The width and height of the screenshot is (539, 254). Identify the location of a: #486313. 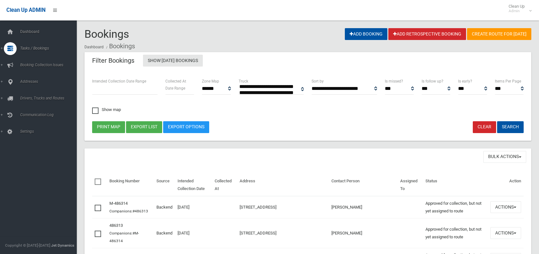
(140, 211).